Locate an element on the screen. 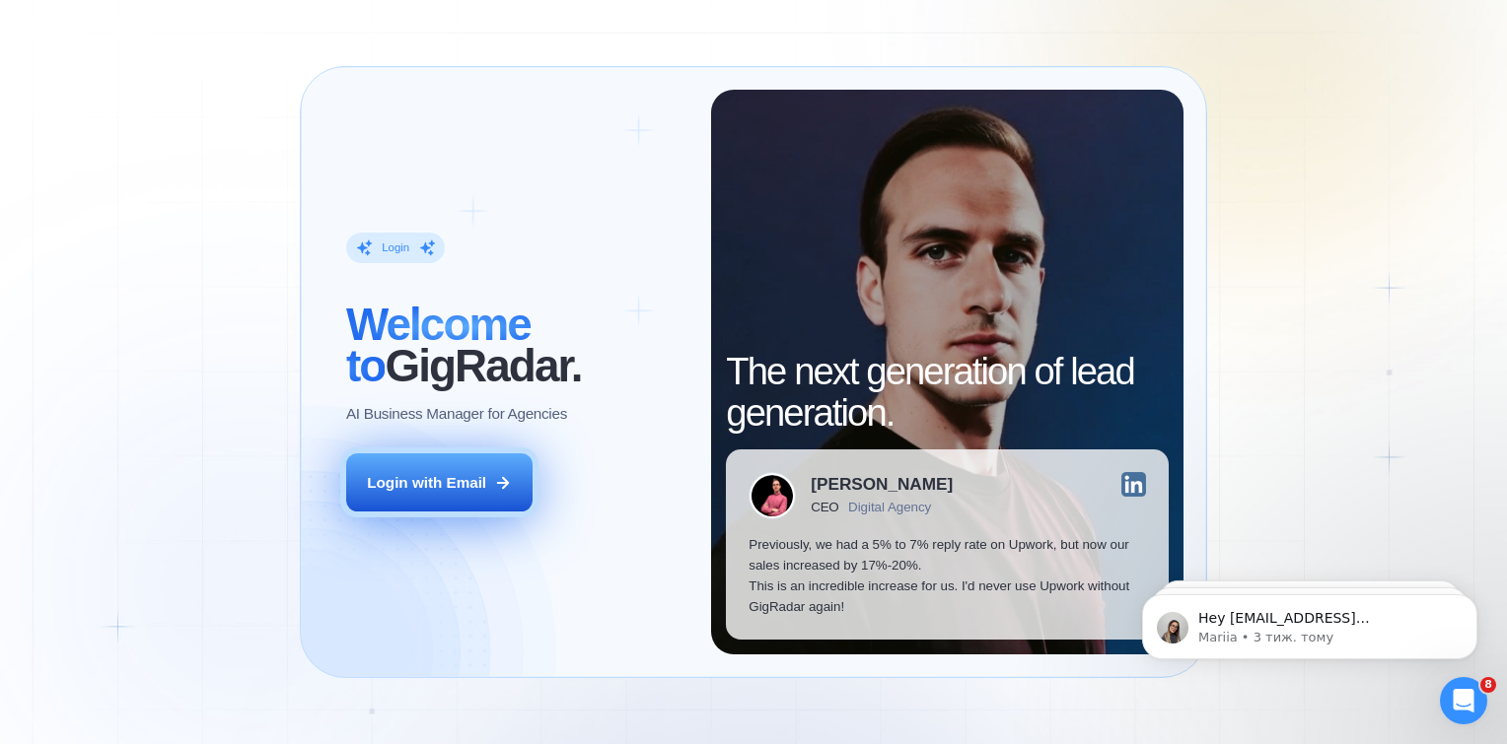 This screenshot has width=1507, height=744. h2: ‍ GigRadar. is located at coordinates (517, 346).